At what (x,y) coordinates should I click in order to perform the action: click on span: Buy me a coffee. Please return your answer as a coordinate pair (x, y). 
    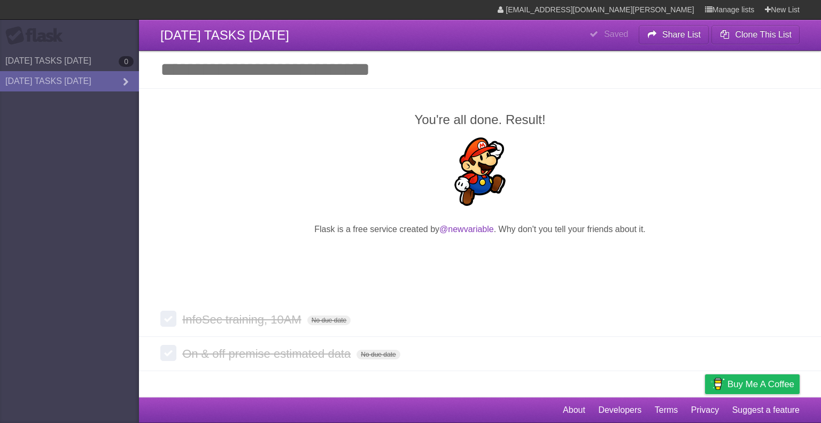
    Looking at the image, I should click on (761, 384).